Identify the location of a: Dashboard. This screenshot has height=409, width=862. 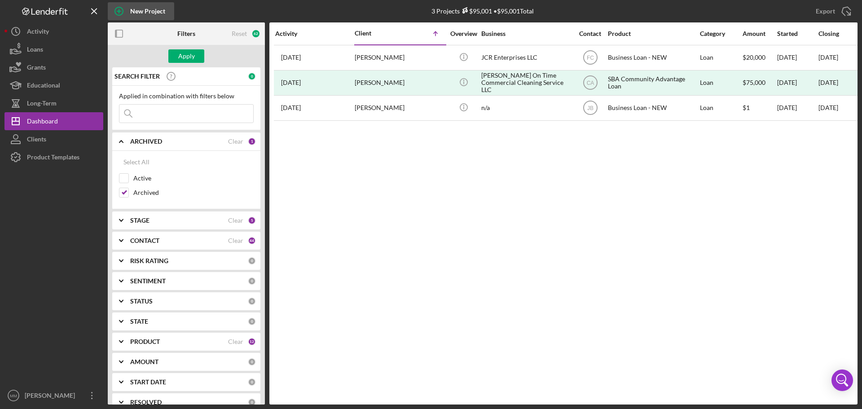
(54, 121).